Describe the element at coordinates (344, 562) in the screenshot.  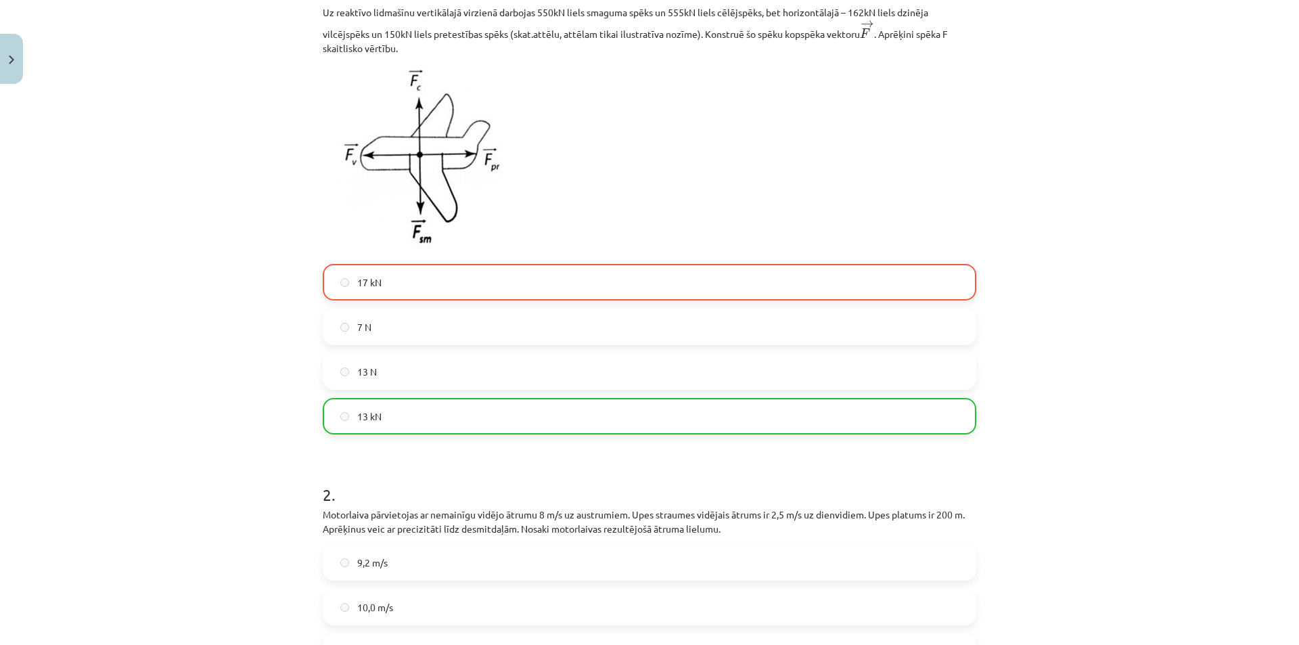
I see `input: 9,2 m/s` at that location.